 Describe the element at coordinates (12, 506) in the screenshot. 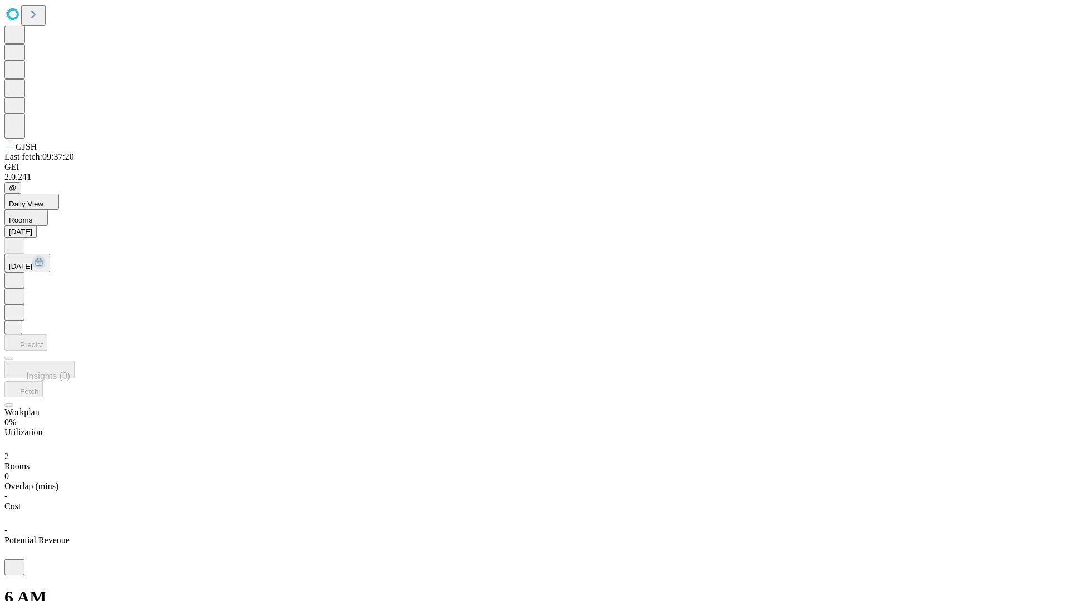

I see `span: Cost` at that location.